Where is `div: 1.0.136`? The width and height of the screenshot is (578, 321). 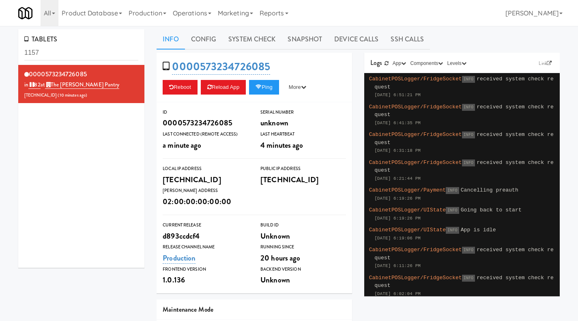
div: 1.0.136 is located at coordinates (205, 280).